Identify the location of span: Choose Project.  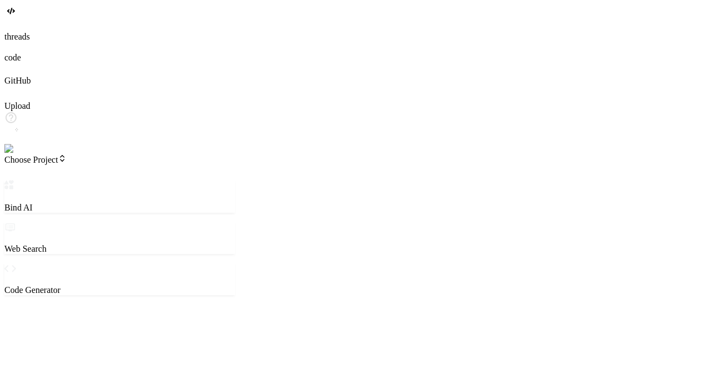
(35, 160).